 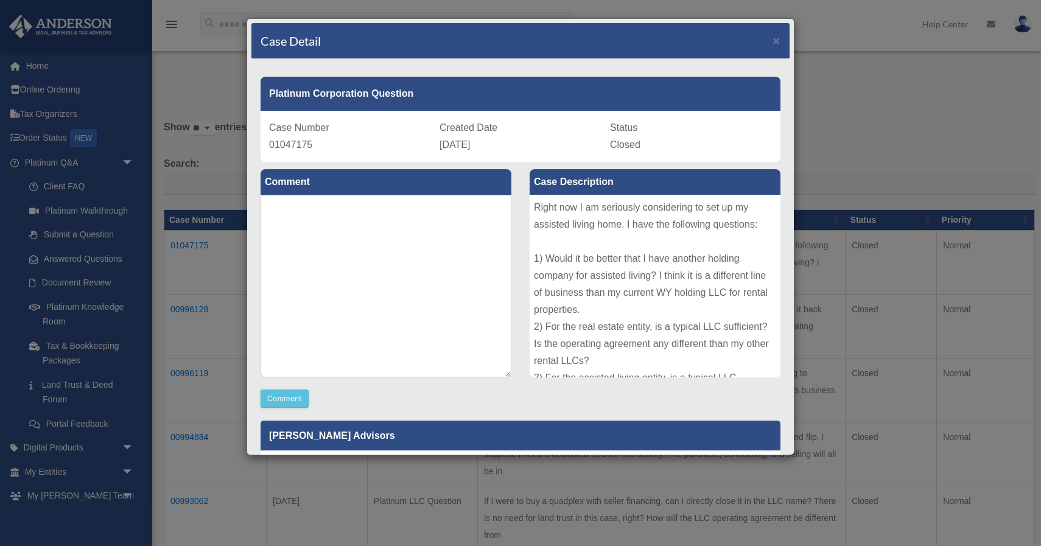 What do you see at coordinates (290, 41) in the screenshot?
I see `h4: Case Detail` at bounding box center [290, 41].